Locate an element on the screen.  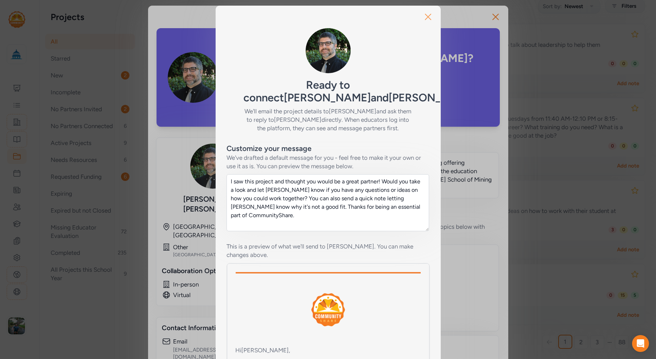
textarea: I saw this project and thought you would be a great partner! Would you take a look and let [PERSO... is located at coordinates (328, 203).